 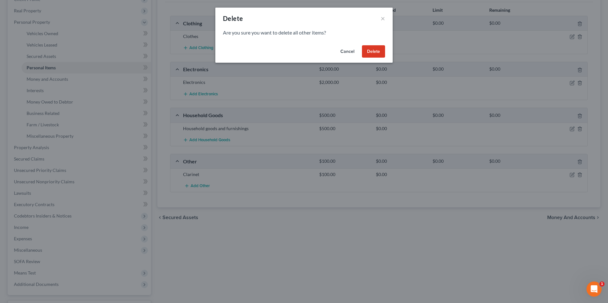 What do you see at coordinates (602, 284) in the screenshot?
I see `span: 1` at bounding box center [602, 284].